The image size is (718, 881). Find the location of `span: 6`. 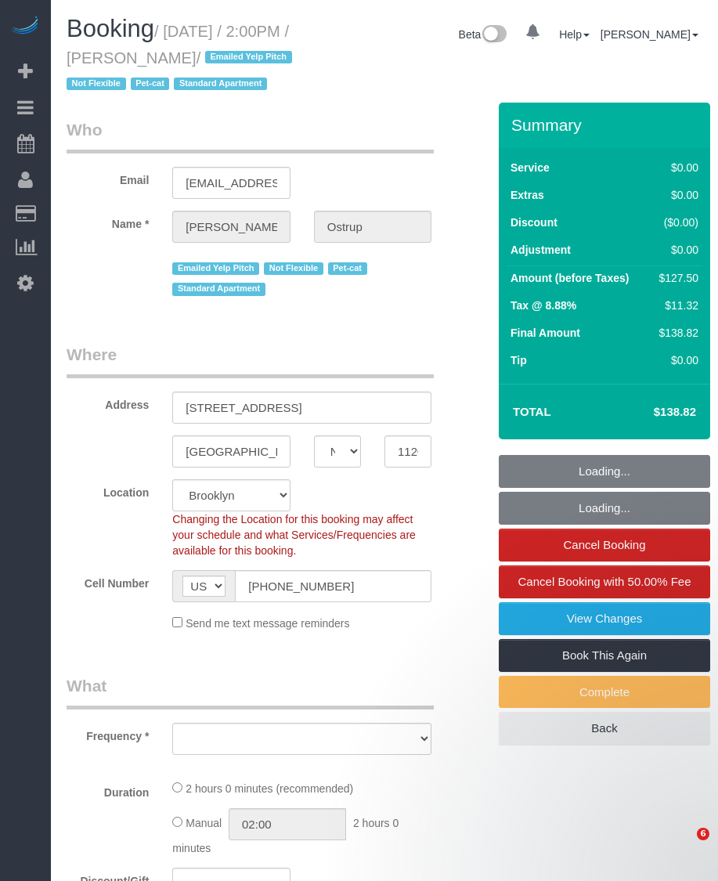

span: 6 is located at coordinates (704, 834).